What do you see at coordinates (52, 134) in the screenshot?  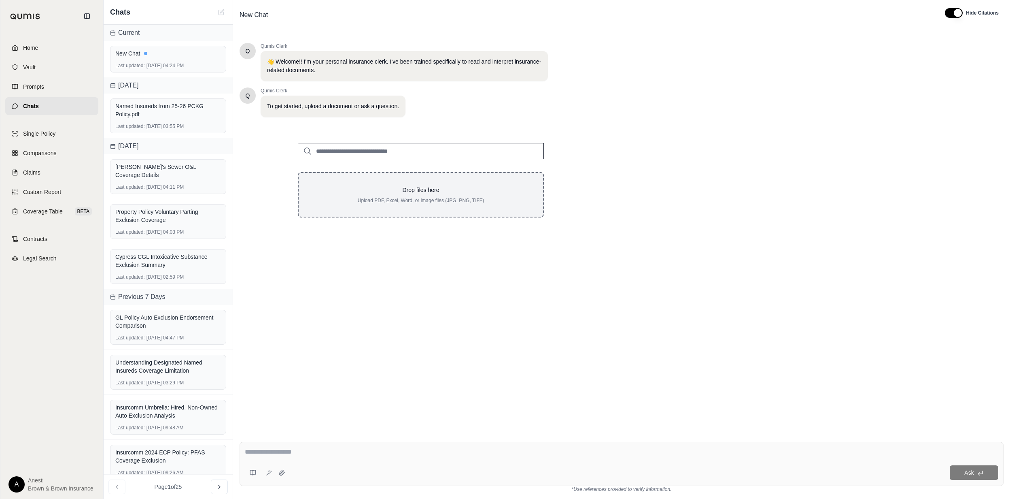 I see `a: Single Policy` at bounding box center [52, 134].